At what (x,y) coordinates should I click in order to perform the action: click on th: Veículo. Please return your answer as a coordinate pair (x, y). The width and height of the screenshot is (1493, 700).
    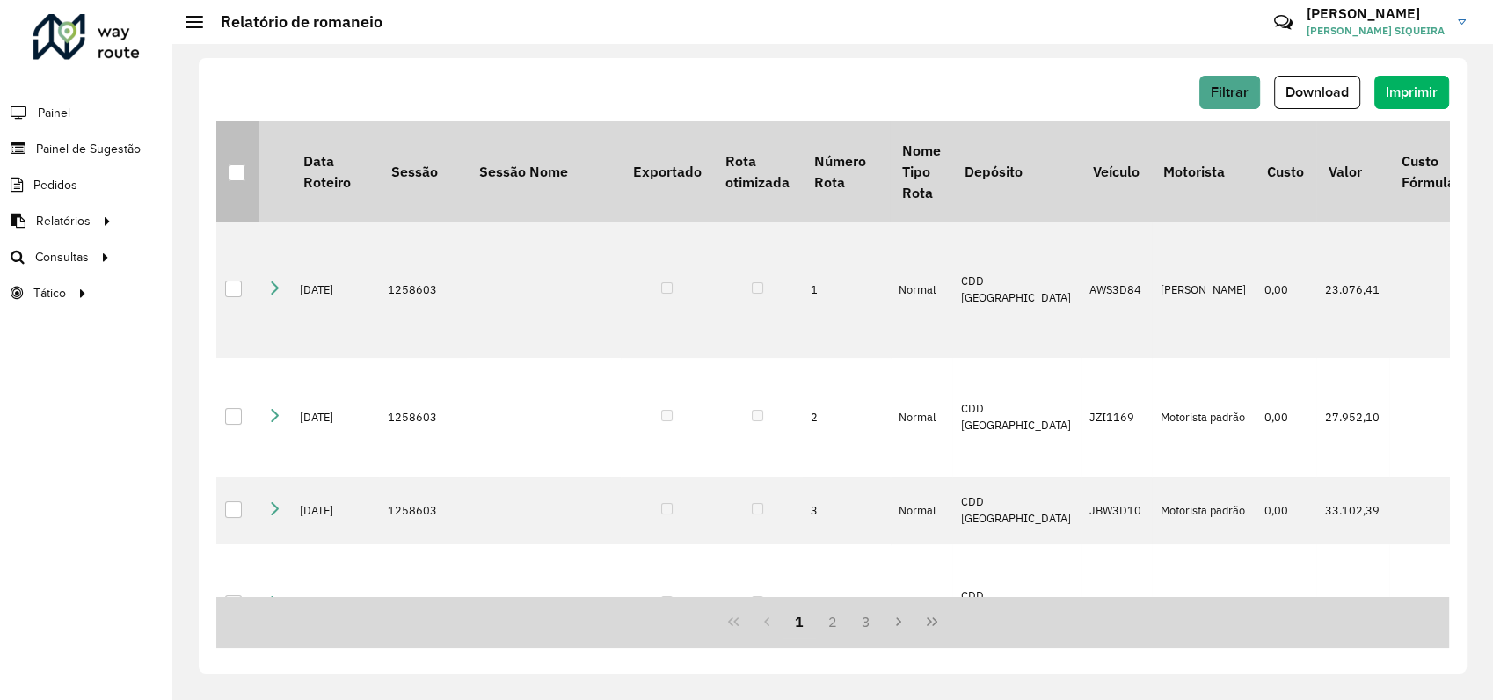
    Looking at the image, I should click on (1116, 171).